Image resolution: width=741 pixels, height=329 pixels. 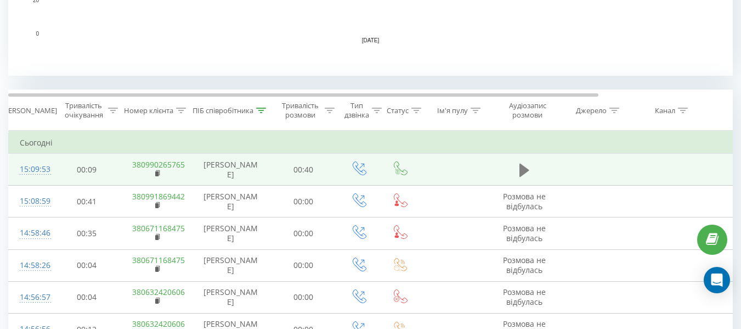 What do you see at coordinates (87, 201) in the screenshot?
I see `td: 00:41` at bounding box center [87, 201].